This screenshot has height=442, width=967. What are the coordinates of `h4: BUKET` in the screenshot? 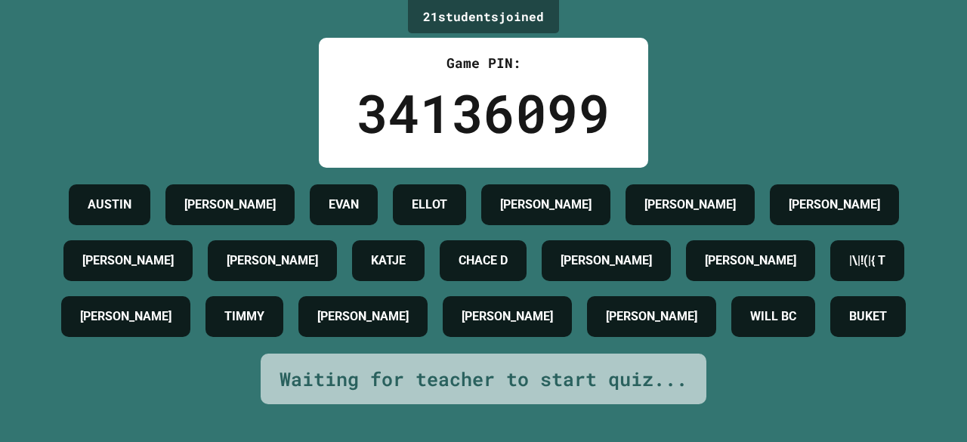 It's located at (868, 317).